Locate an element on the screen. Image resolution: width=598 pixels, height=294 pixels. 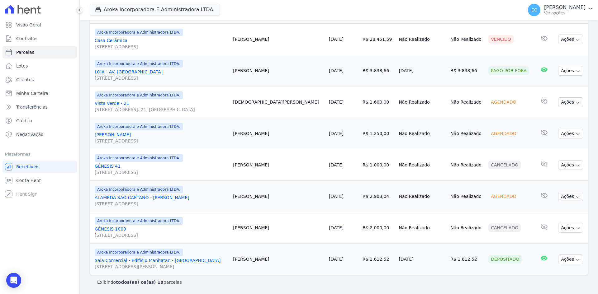
button: Aroka Incorporadora E Administradora LTDA. is located at coordinates (155, 10).